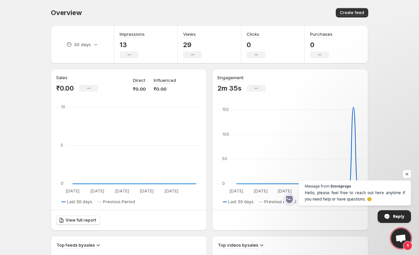  Describe the element at coordinates (230, 77) in the screenshot. I see `h3: Engagement` at that location.